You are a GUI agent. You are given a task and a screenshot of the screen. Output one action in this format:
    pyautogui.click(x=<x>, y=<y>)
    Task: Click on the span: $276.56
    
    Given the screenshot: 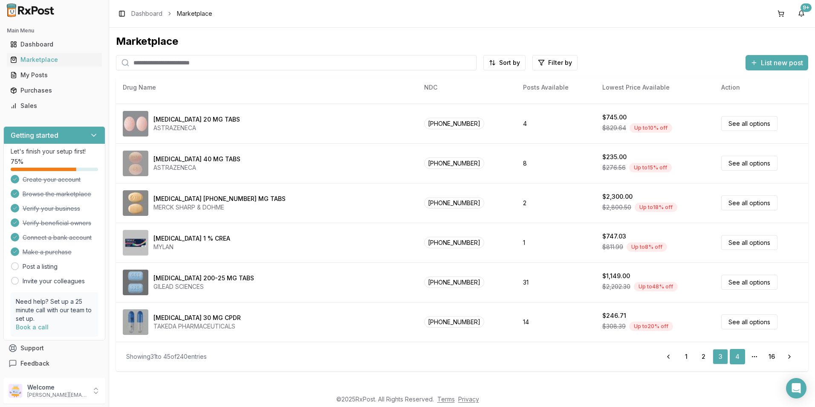 What is the action you would take?
    pyautogui.click(x=614, y=168)
    